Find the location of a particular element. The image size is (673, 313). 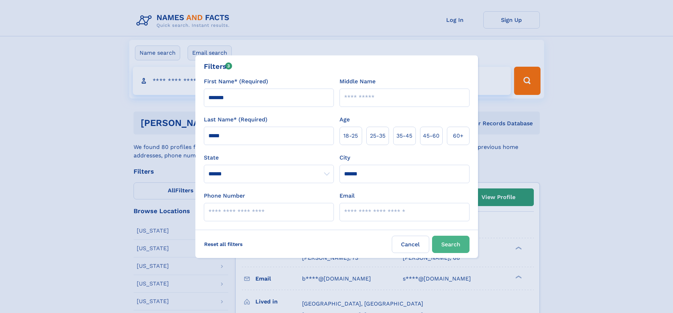

label: Age is located at coordinates (344, 120).